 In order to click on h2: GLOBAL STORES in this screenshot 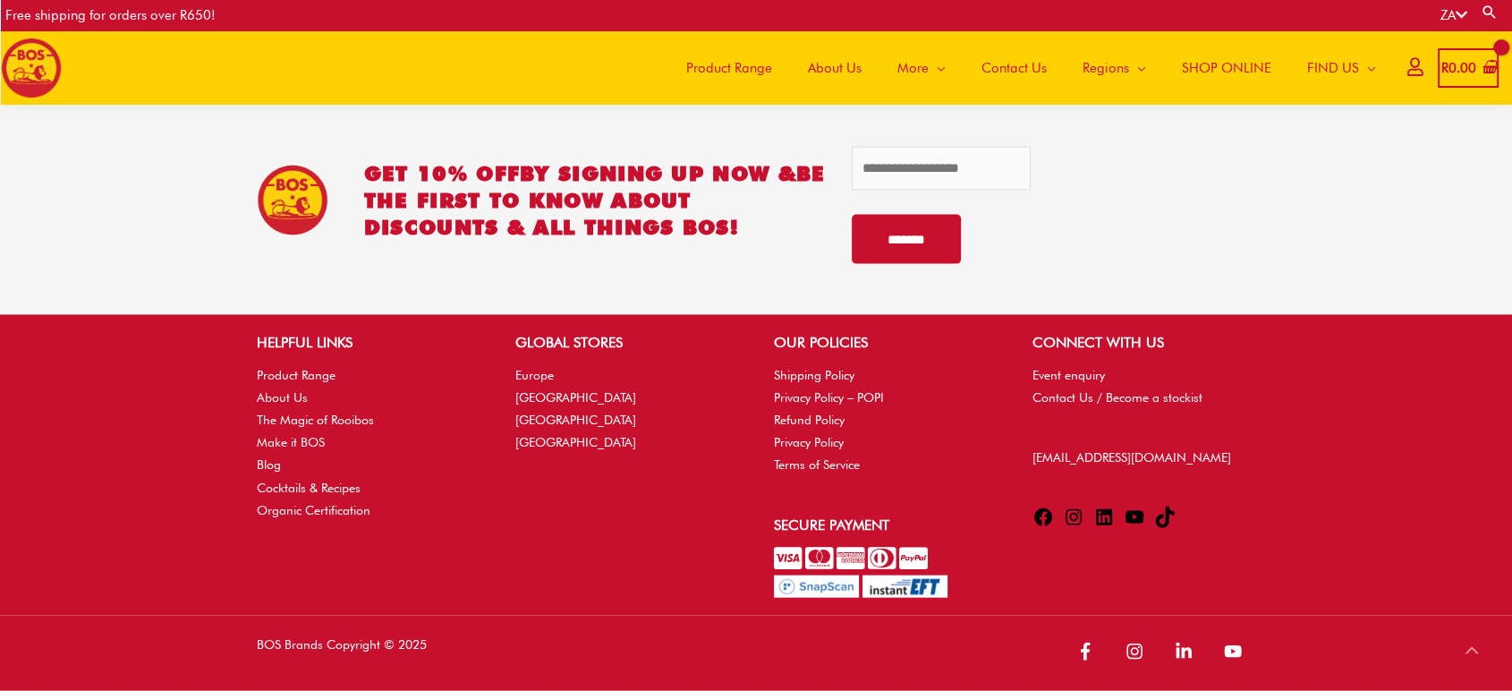, I will do `click(626, 343)`.